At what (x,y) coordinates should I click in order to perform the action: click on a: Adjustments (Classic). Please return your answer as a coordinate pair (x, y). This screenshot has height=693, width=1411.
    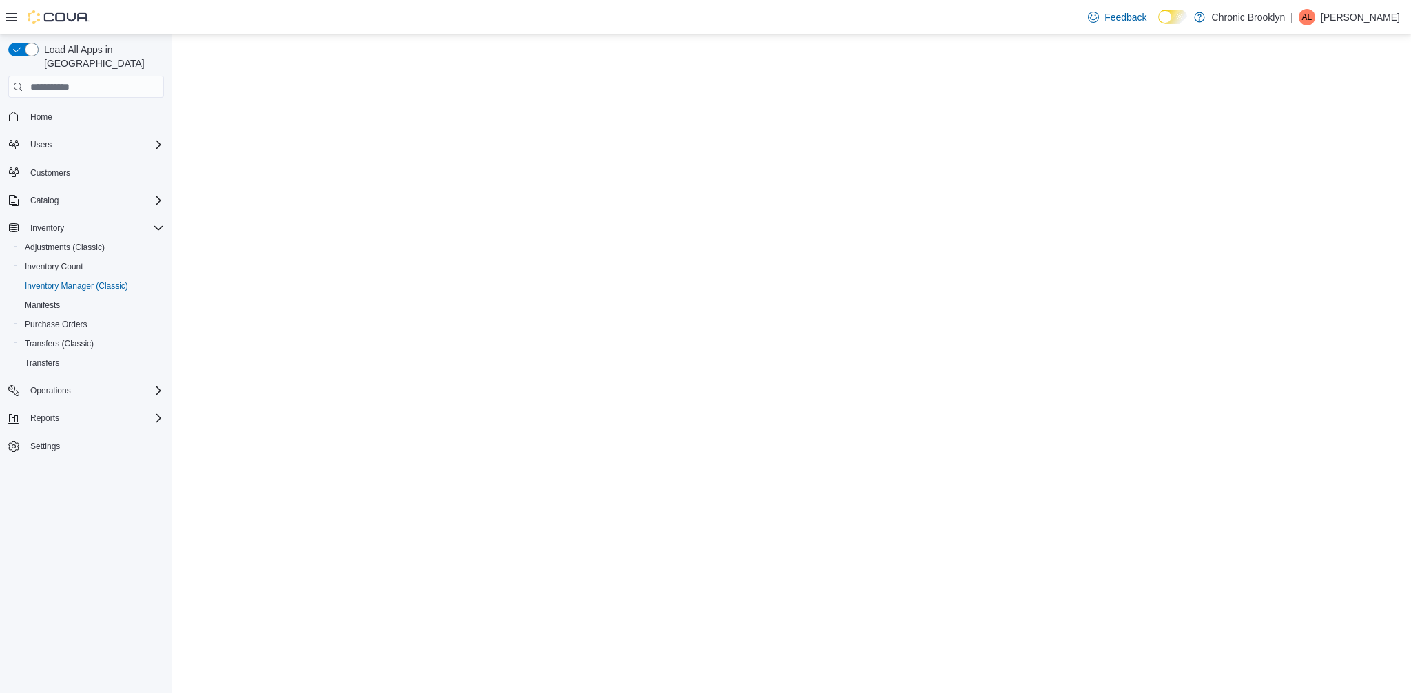
    Looking at the image, I should click on (65, 247).